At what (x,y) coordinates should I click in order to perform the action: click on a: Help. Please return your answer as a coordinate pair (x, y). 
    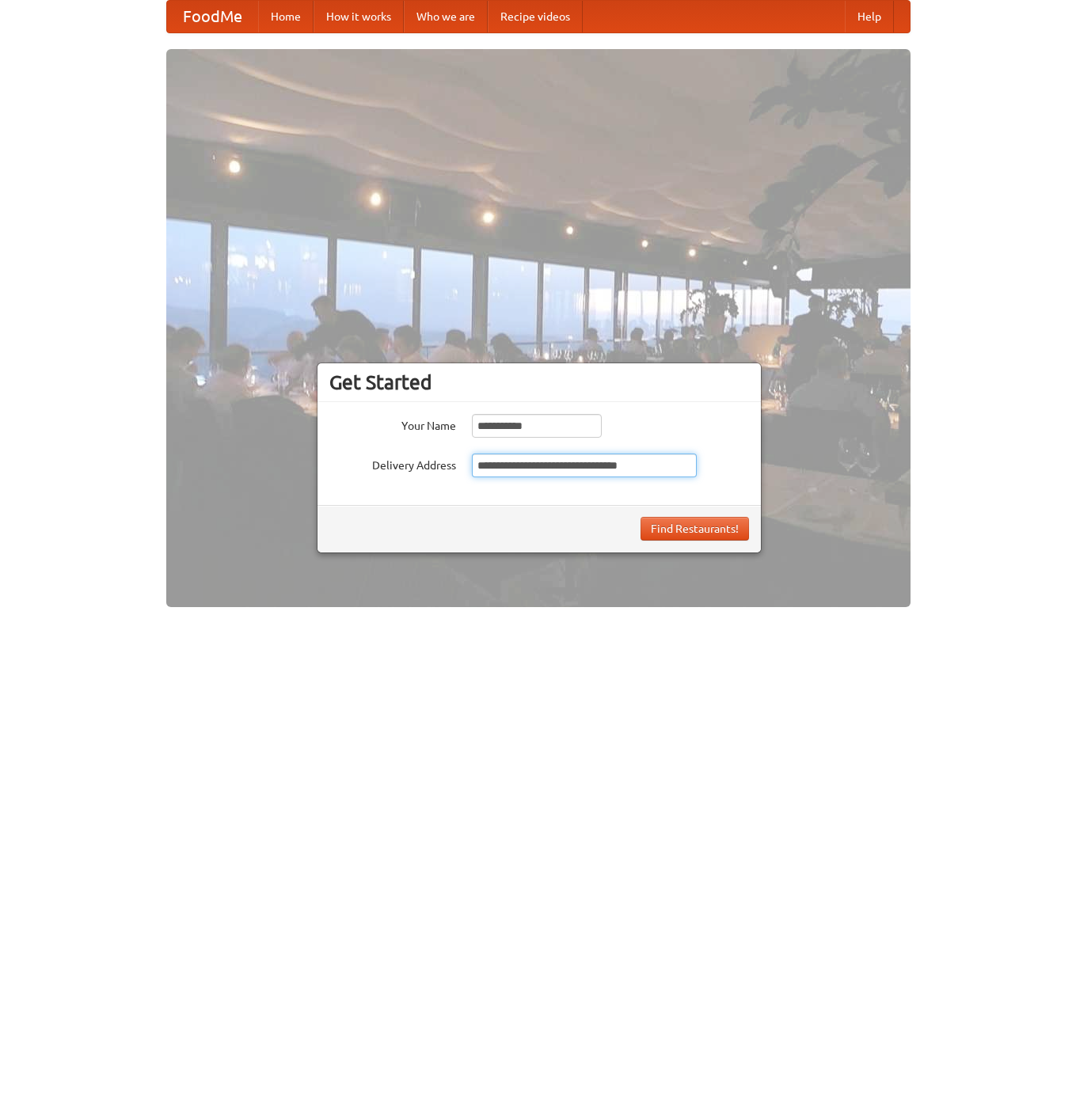
    Looking at the image, I should click on (870, 17).